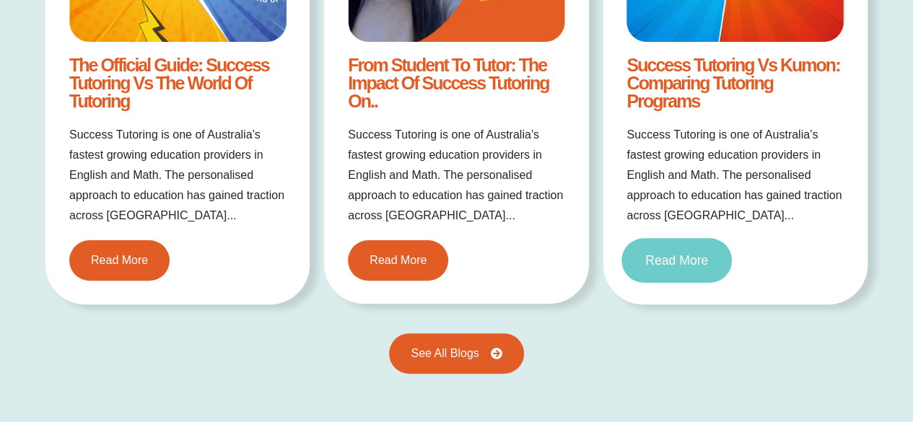 Image resolution: width=913 pixels, height=422 pixels. Describe the element at coordinates (448, 83) in the screenshot. I see `a: From Student to Tutor: The Impact of Success Tutoring on..` at that location.